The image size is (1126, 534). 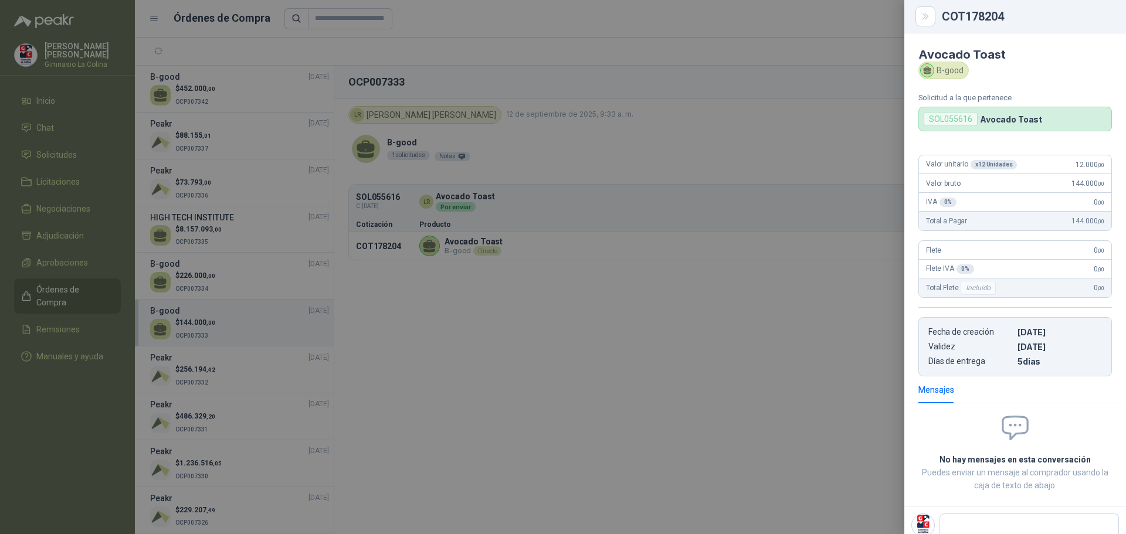 I want to click on div: x 12 Unidades, so click(x=994, y=165).